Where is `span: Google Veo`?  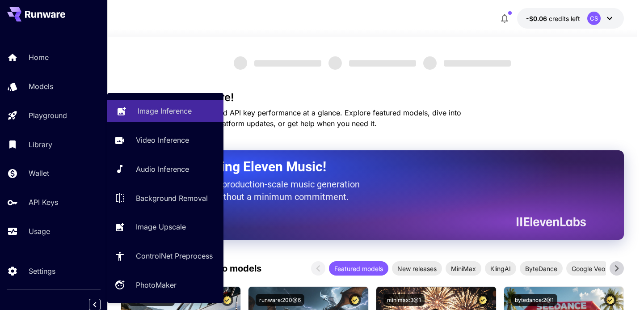
span: Google Veo is located at coordinates (588, 268).